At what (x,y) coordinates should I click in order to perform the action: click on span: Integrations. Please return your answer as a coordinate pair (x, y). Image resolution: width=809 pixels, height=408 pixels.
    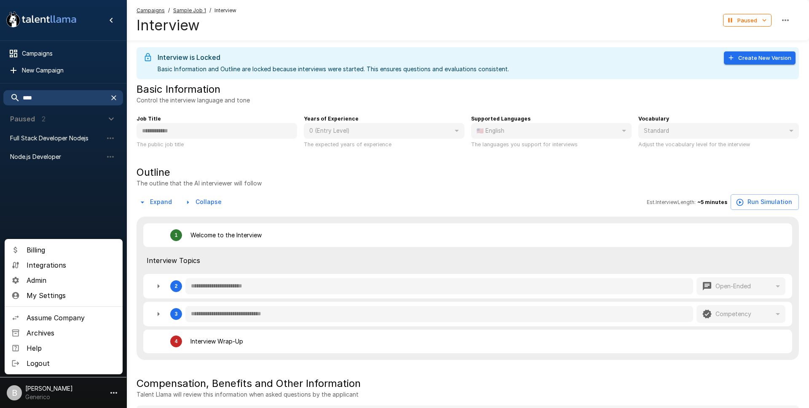
    Looking at the image, I should click on (71, 265).